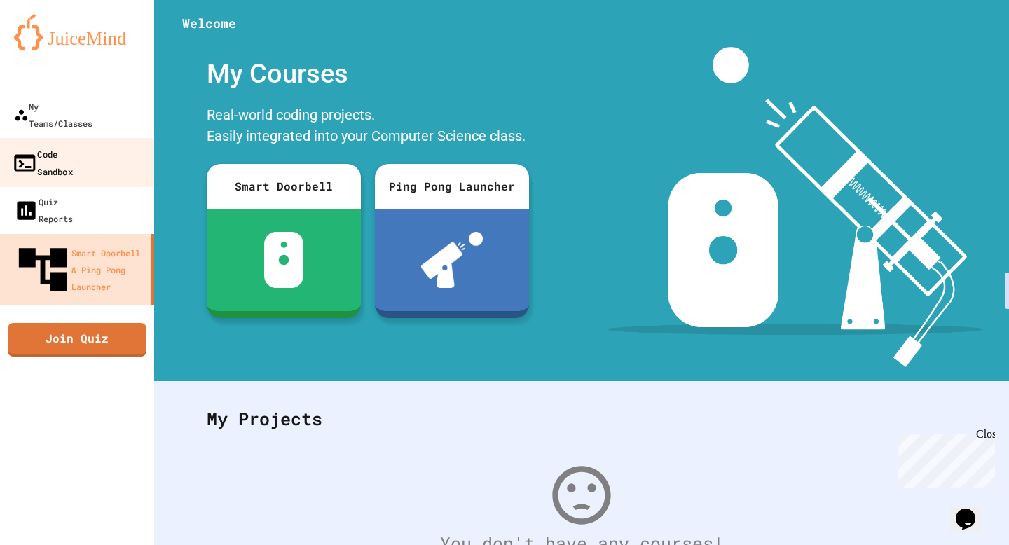 The height and width of the screenshot is (545, 1009). Describe the element at coordinates (368, 74) in the screenshot. I see `div: My Courses` at that location.